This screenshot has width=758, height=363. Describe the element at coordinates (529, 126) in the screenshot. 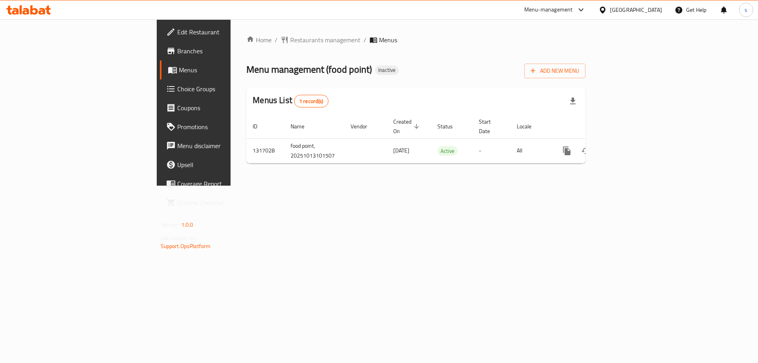

I see `span: Locale` at that location.